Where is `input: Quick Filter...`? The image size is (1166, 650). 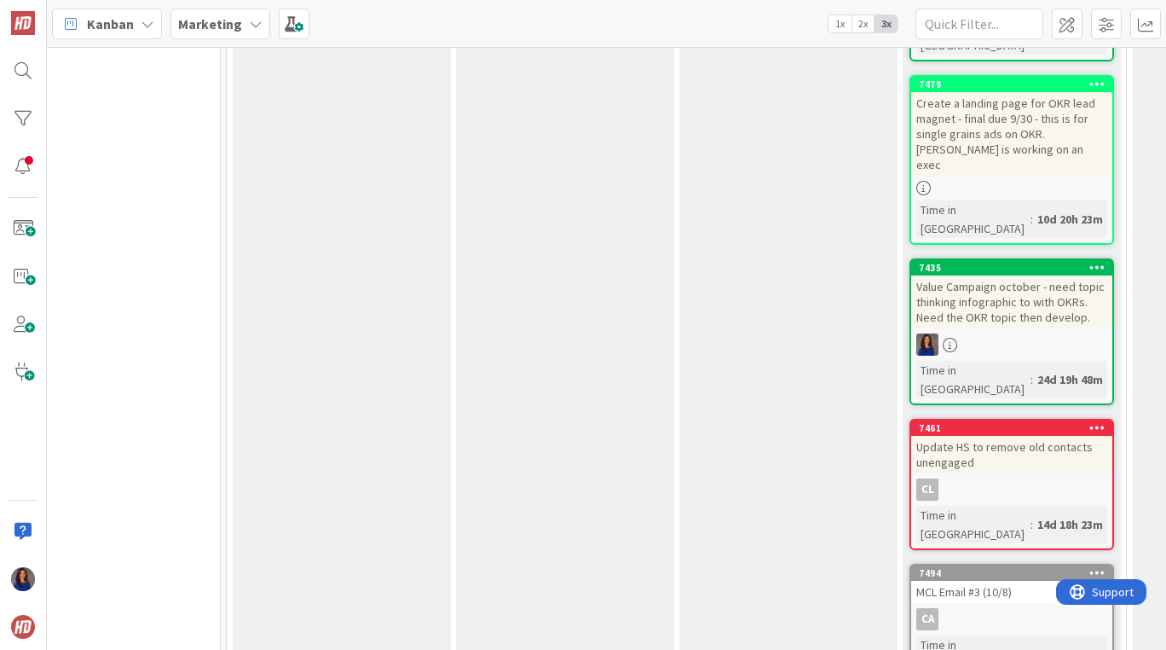
input: Quick Filter... is located at coordinates (980, 24).